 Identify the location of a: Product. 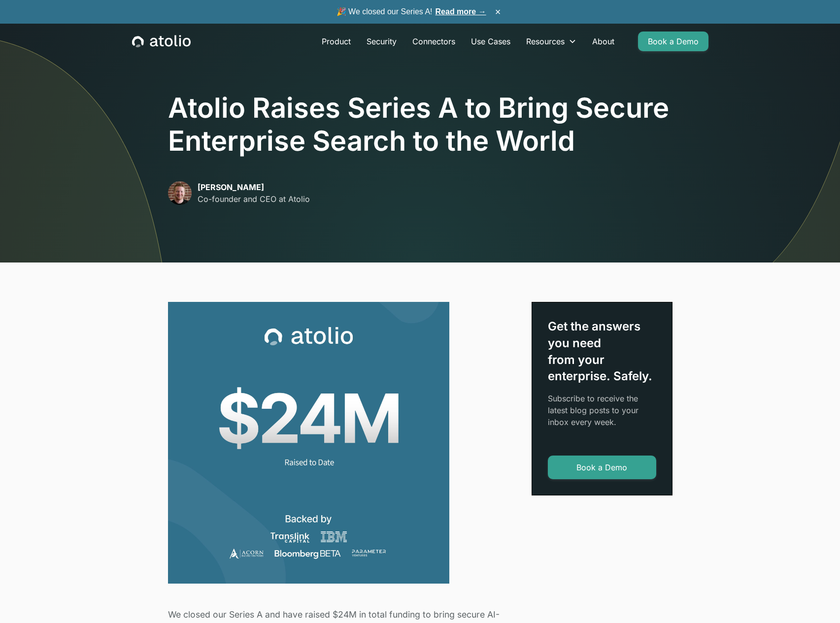
(336, 41).